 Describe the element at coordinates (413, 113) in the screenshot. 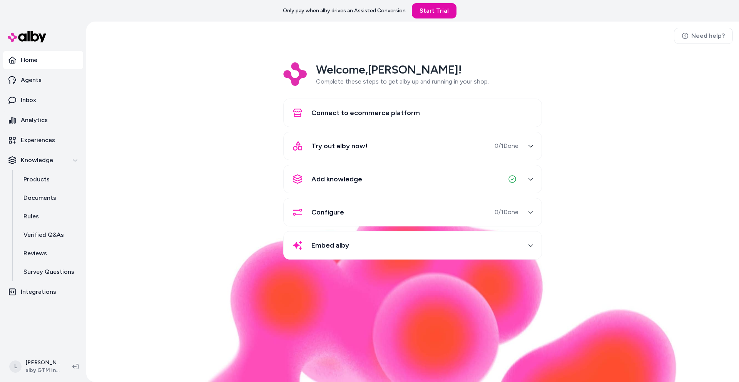

I see `button: Connect to ecommerce platform` at that location.